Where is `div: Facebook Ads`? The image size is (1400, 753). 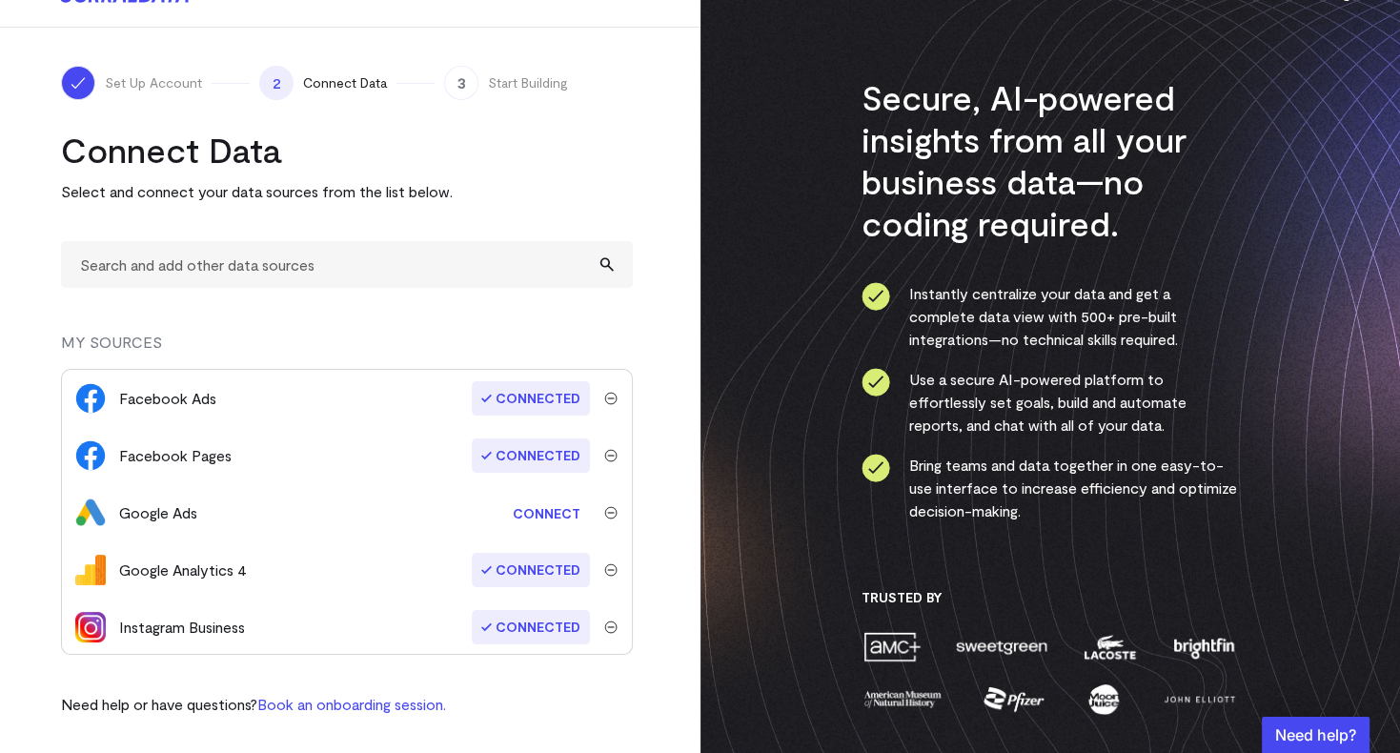 div: Facebook Ads is located at coordinates (168, 398).